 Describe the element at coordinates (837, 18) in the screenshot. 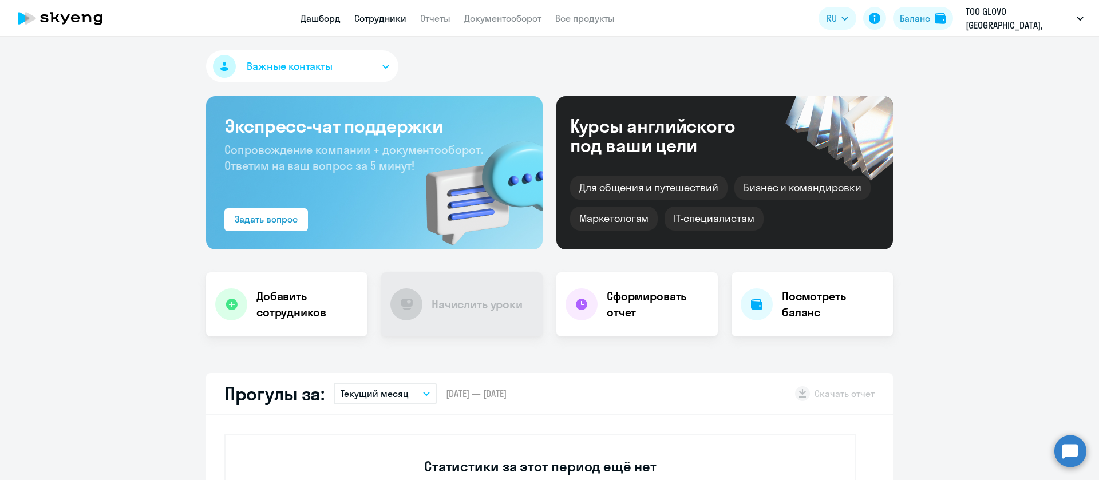

I see `button: RU` at that location.